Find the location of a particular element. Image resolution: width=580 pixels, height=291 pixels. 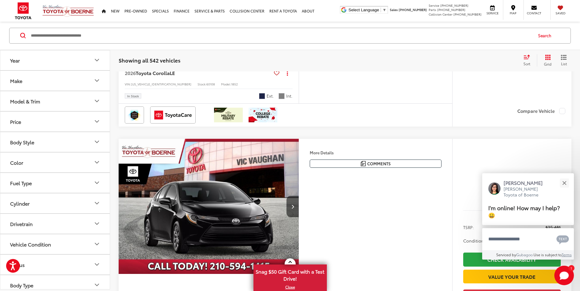

button: Select sort value is located at coordinates (528, 60).